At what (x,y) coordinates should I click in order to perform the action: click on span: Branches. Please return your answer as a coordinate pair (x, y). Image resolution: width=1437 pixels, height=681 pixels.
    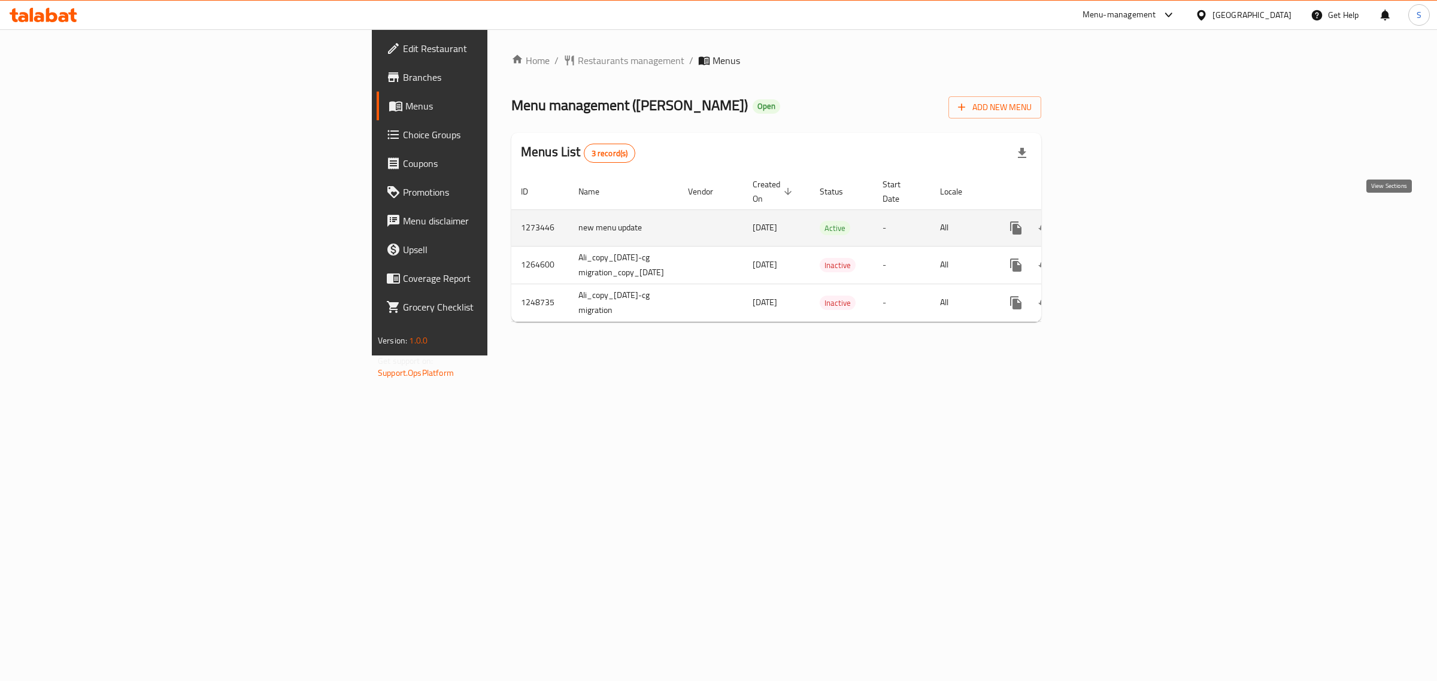
    Looking at the image, I should click on (502, 77).